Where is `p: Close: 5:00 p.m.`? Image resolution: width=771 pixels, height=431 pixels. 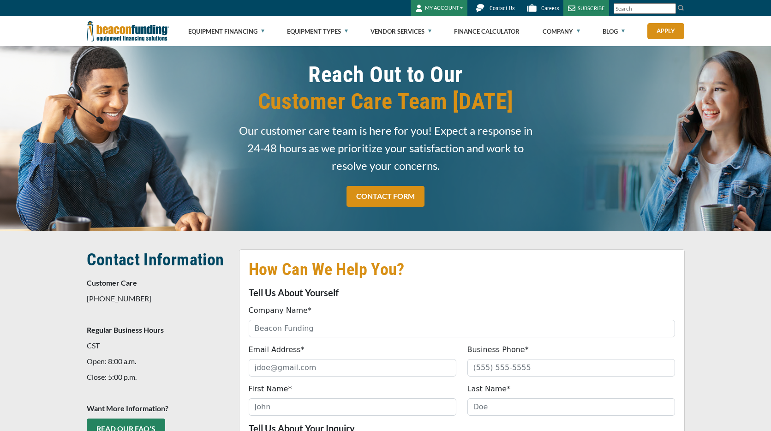
p: Close: 5:00 p.m. is located at coordinates (157, 377).